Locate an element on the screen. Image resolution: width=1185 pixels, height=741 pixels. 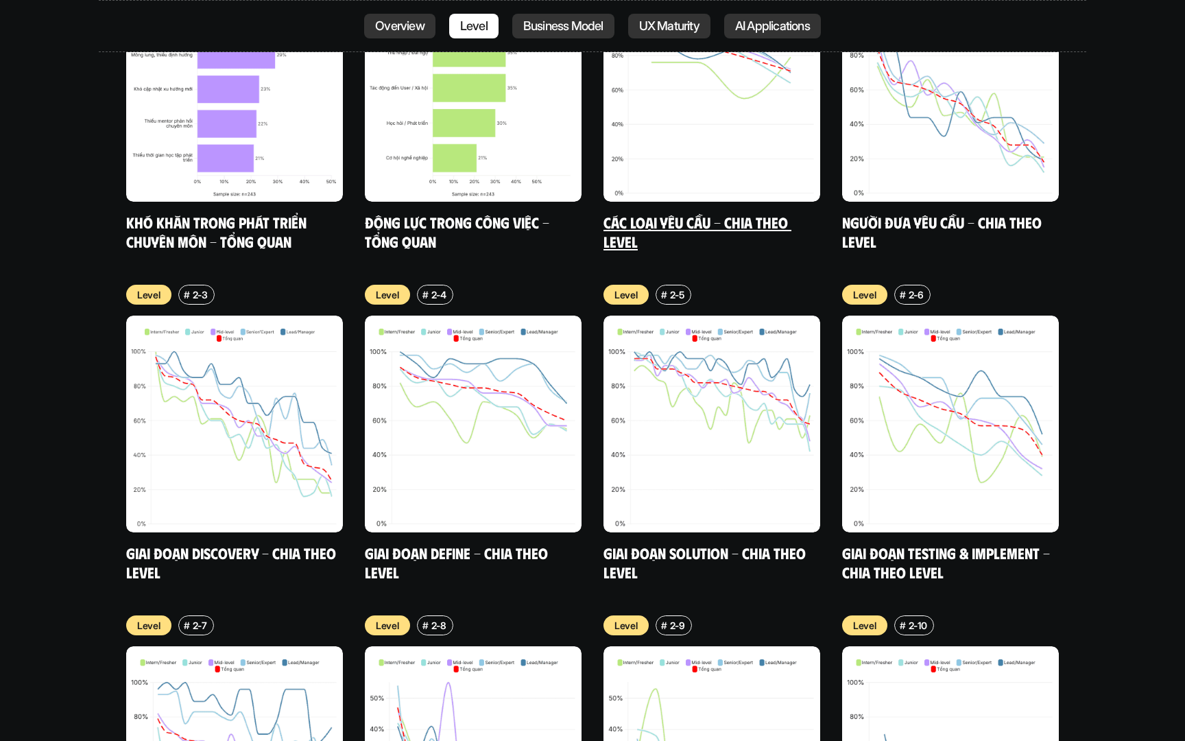
a: Người đưa yêu cầu - Chia theo Level is located at coordinates (944, 231).